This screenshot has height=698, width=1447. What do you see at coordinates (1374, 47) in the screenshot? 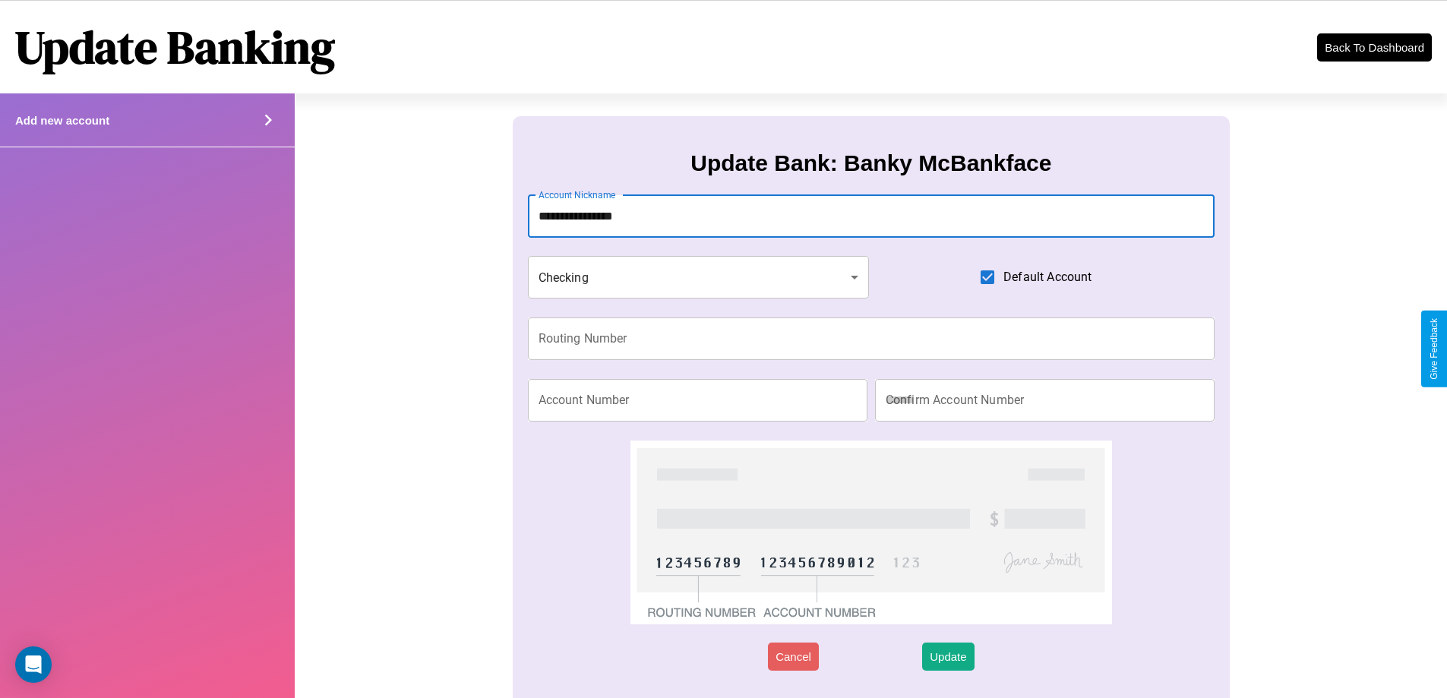
I see `button: Back To Dashboard` at bounding box center [1374, 47].